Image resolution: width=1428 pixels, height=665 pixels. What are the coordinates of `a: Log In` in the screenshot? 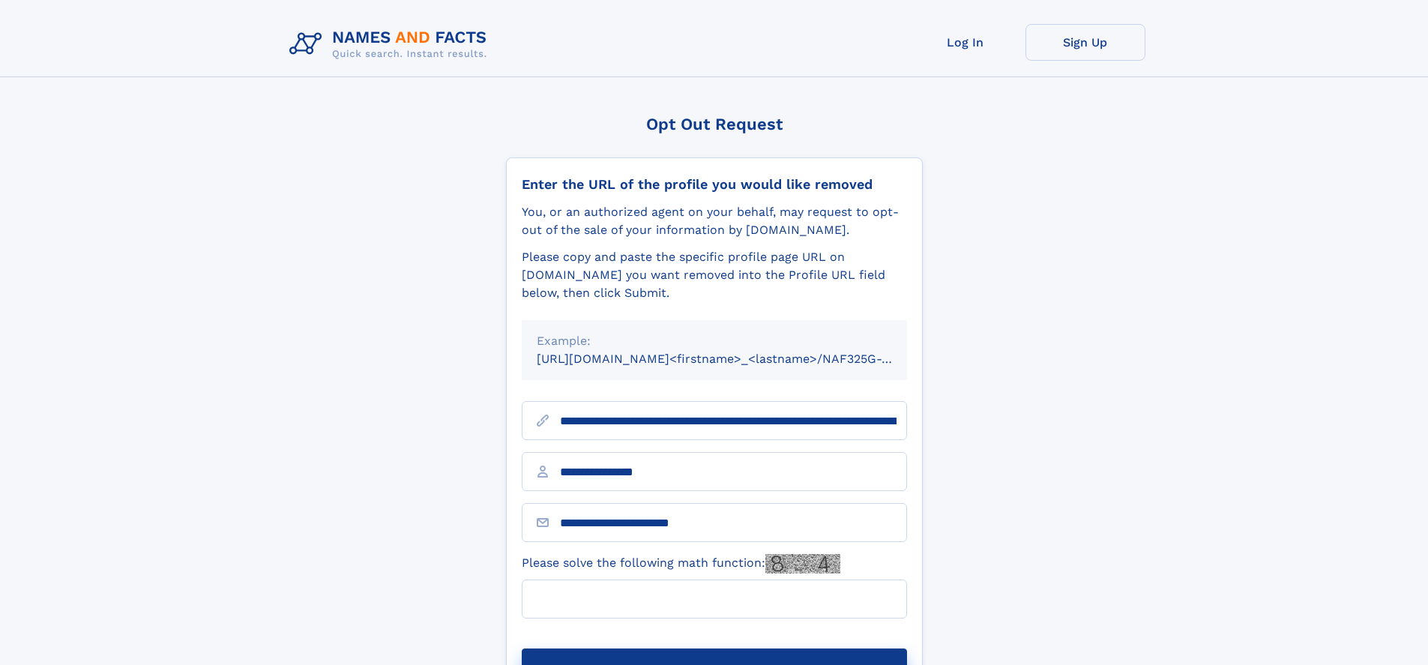 It's located at (965, 42).